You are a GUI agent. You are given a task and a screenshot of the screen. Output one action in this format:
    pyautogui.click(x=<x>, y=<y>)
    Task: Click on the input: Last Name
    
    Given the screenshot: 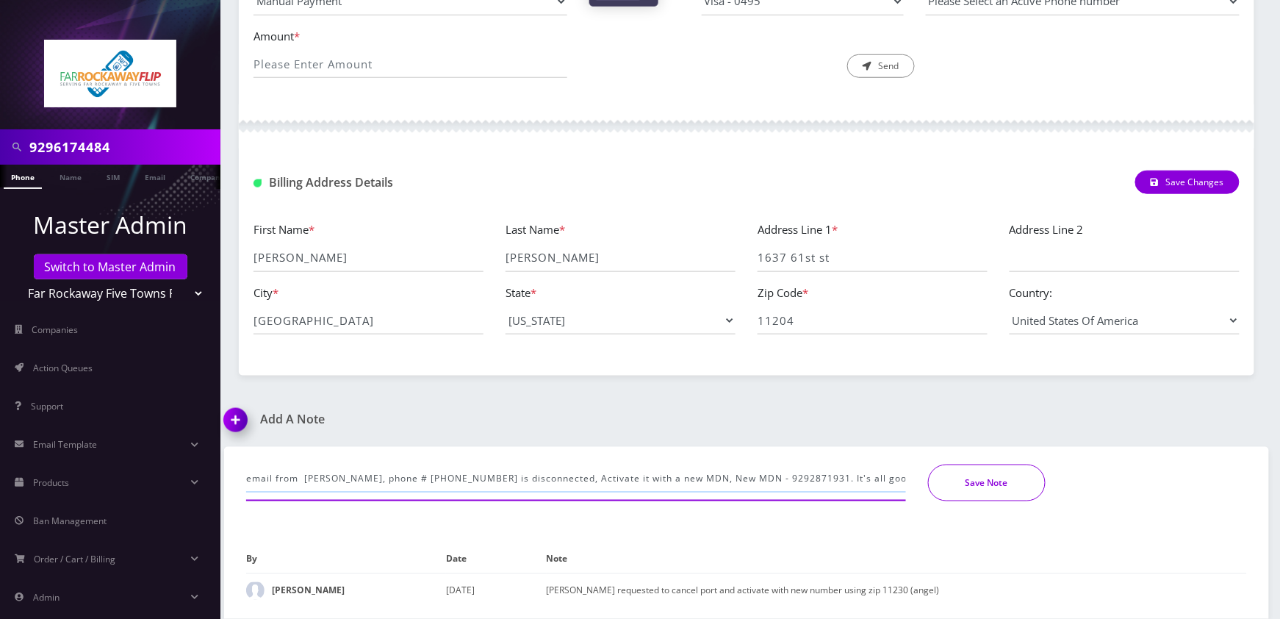 What is the action you would take?
    pyautogui.click(x=620, y=258)
    